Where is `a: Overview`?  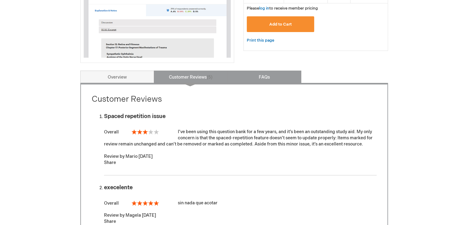
a: Overview is located at coordinates (117, 77).